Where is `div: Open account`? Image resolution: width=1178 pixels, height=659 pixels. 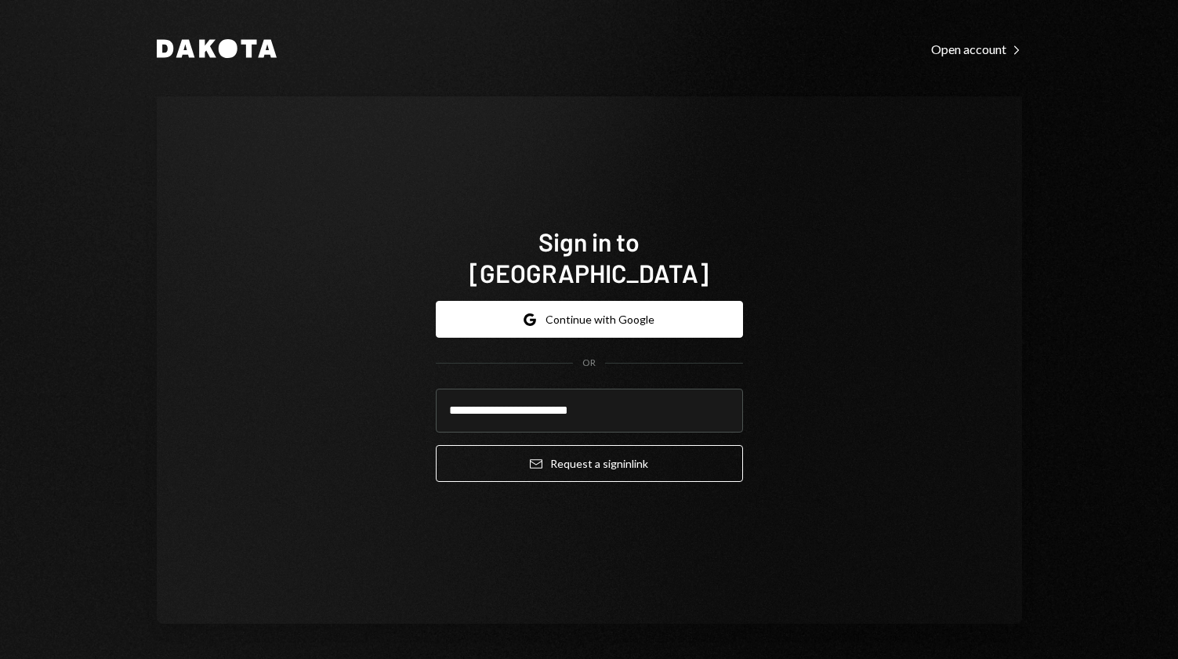
div: Open account is located at coordinates (976, 49).